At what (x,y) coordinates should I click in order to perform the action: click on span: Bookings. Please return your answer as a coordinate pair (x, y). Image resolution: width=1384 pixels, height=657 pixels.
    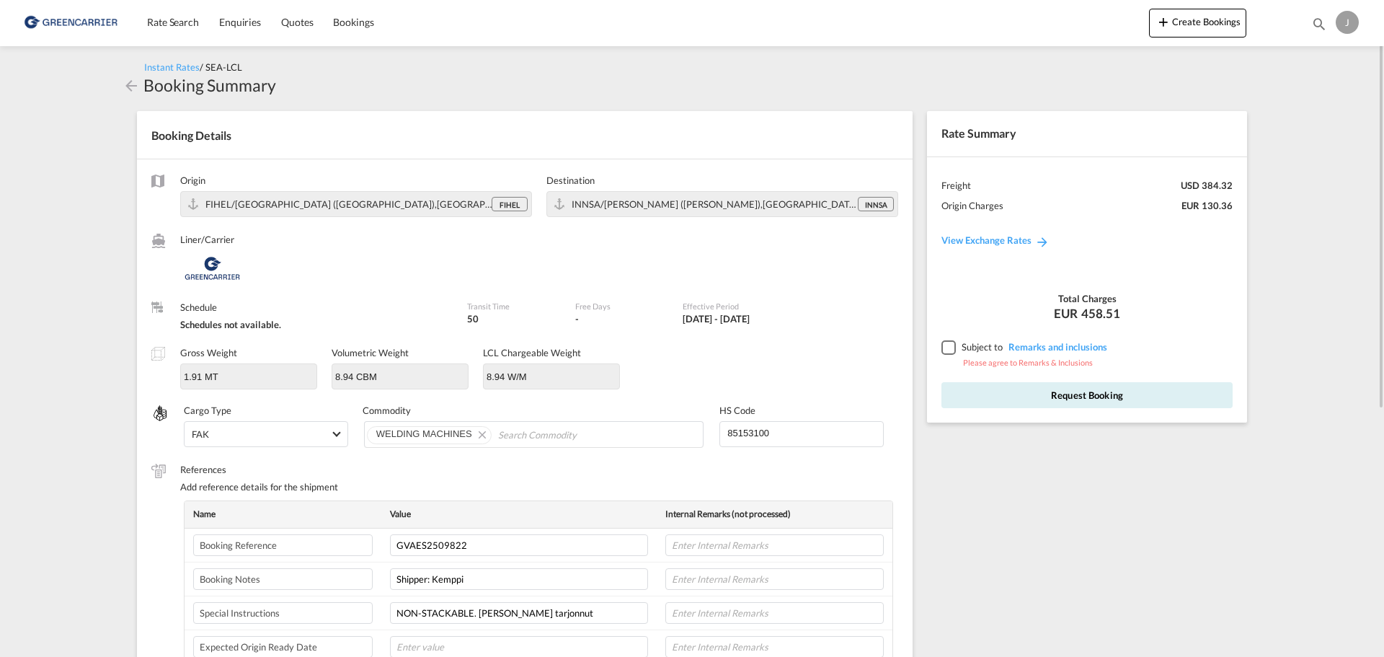
    Looking at the image, I should click on (353, 22).